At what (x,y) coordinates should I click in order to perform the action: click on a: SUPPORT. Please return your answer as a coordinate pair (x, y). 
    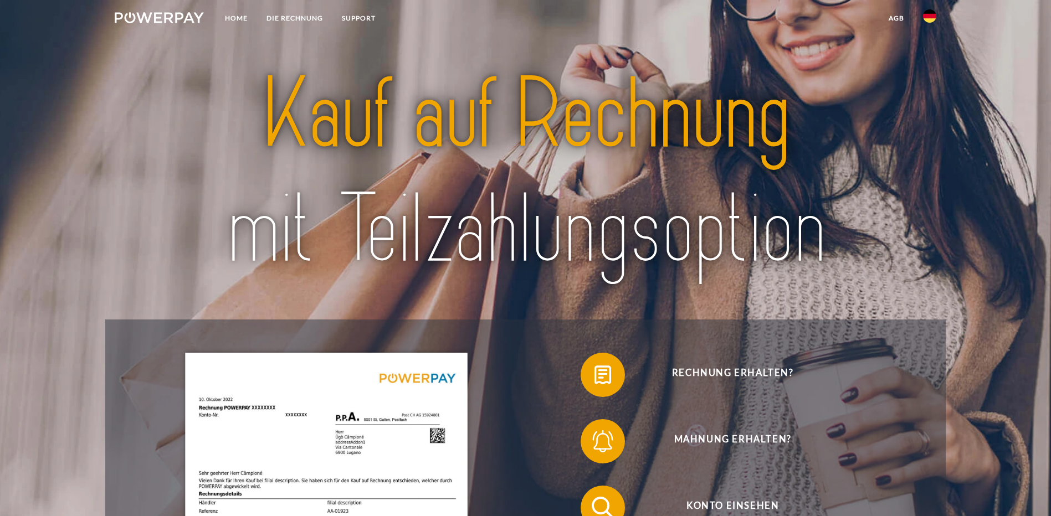
    Looking at the image, I should click on (358, 18).